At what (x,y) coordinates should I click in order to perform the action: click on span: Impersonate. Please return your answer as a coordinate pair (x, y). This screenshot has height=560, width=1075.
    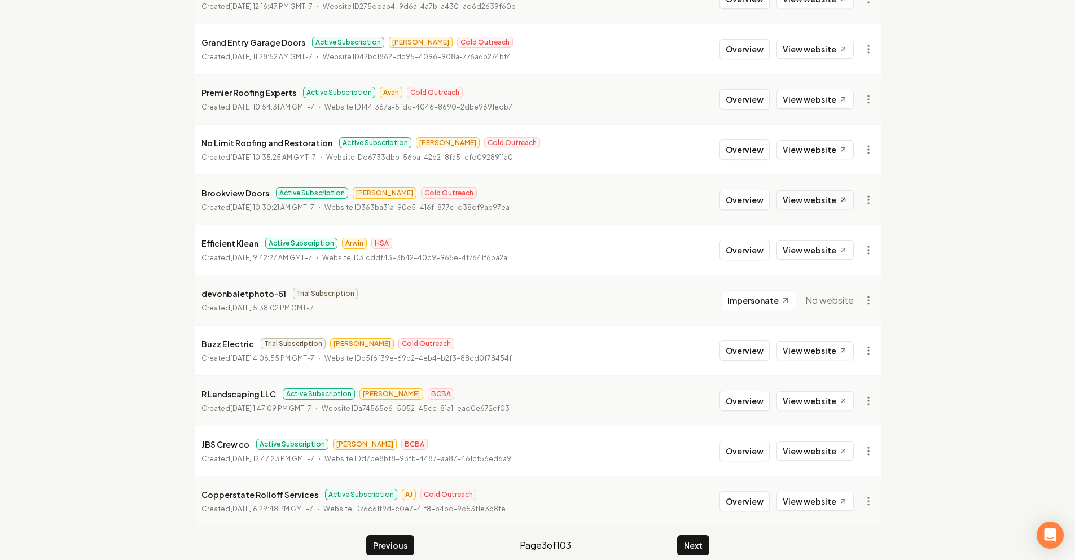
    Looking at the image, I should click on (752, 300).